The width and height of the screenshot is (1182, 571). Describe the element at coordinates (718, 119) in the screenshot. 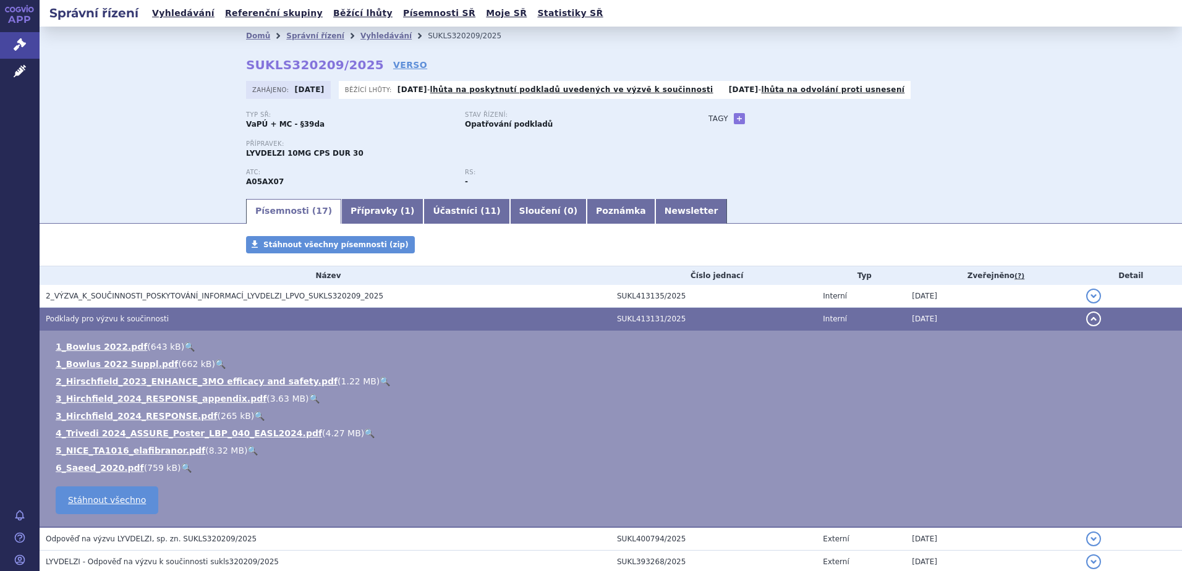

I see `h3: Tagy` at that location.